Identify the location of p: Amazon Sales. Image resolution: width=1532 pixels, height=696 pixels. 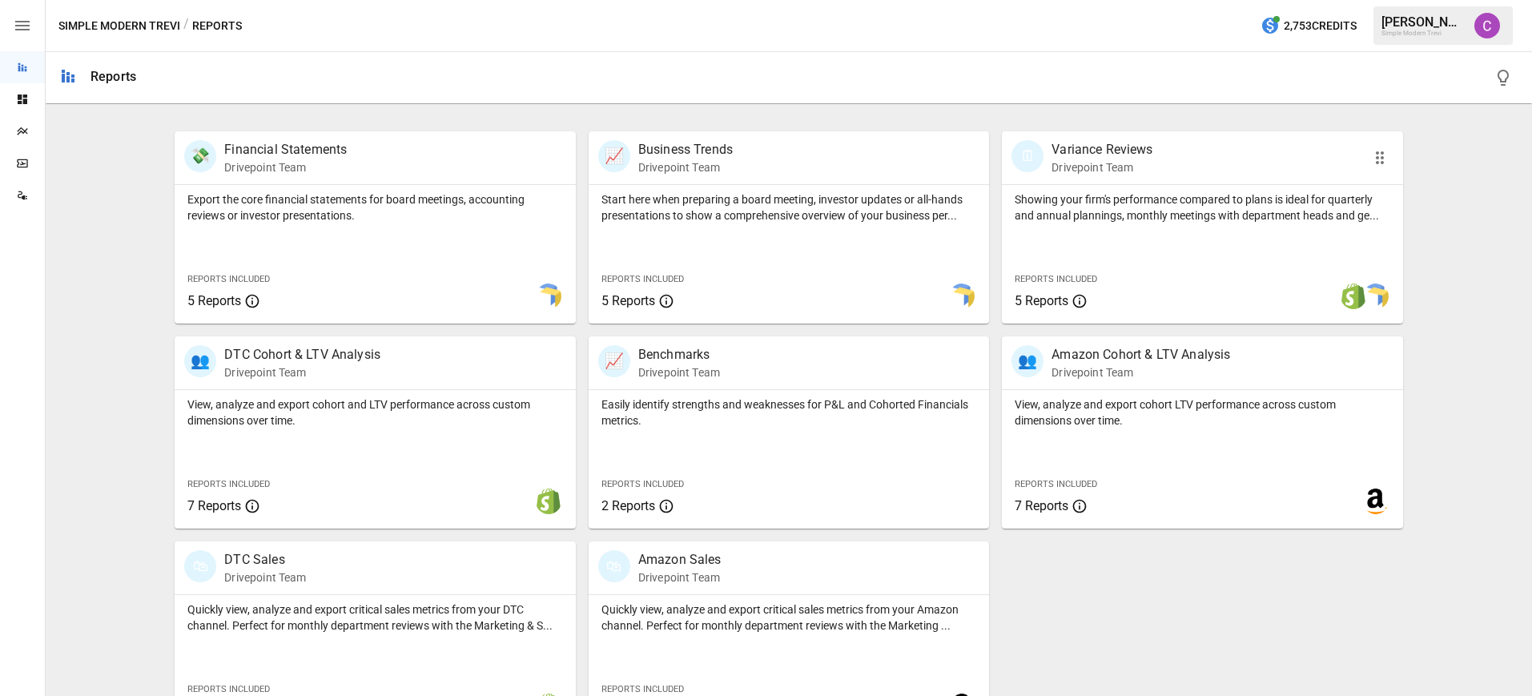
(680, 560).